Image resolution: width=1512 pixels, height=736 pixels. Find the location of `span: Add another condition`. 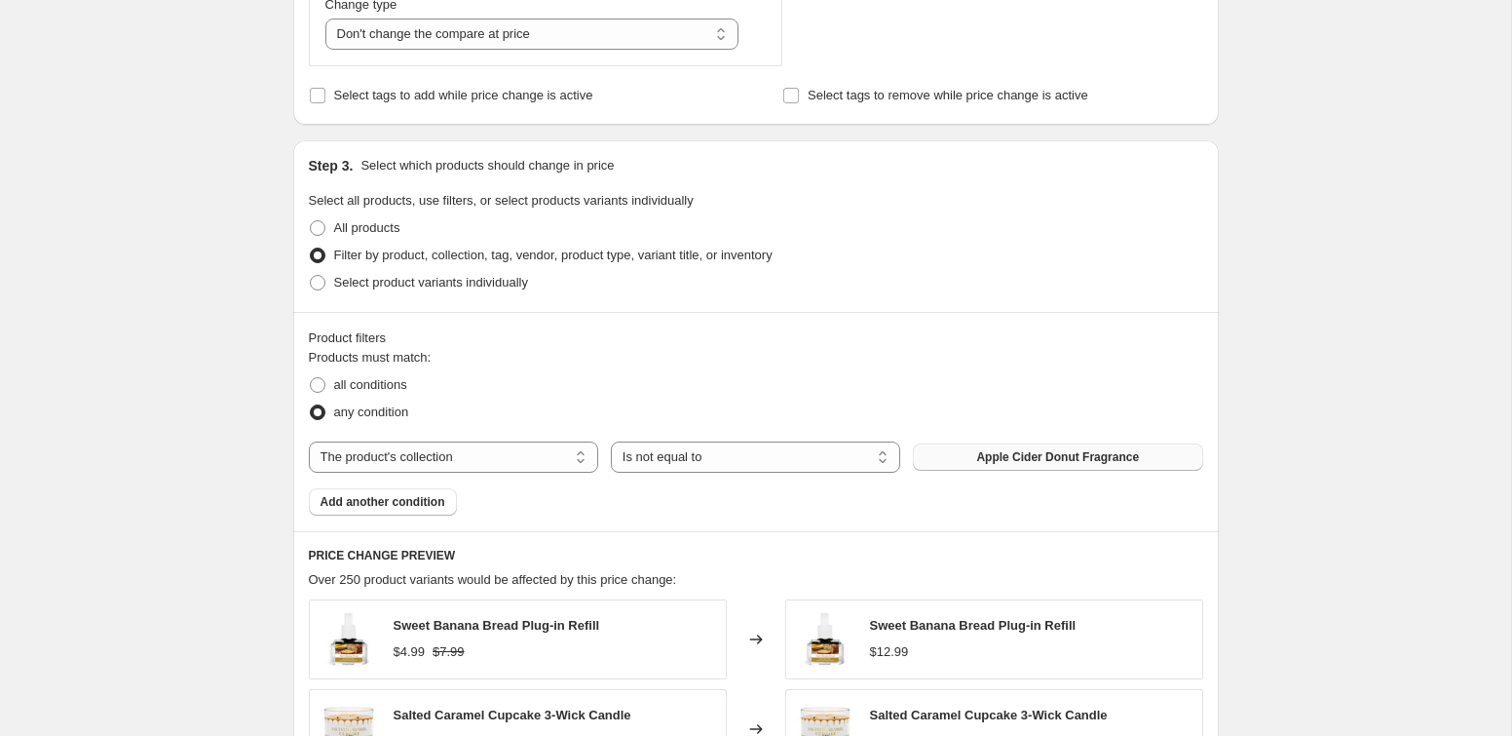

span: Add another condition is located at coordinates (383, 502).